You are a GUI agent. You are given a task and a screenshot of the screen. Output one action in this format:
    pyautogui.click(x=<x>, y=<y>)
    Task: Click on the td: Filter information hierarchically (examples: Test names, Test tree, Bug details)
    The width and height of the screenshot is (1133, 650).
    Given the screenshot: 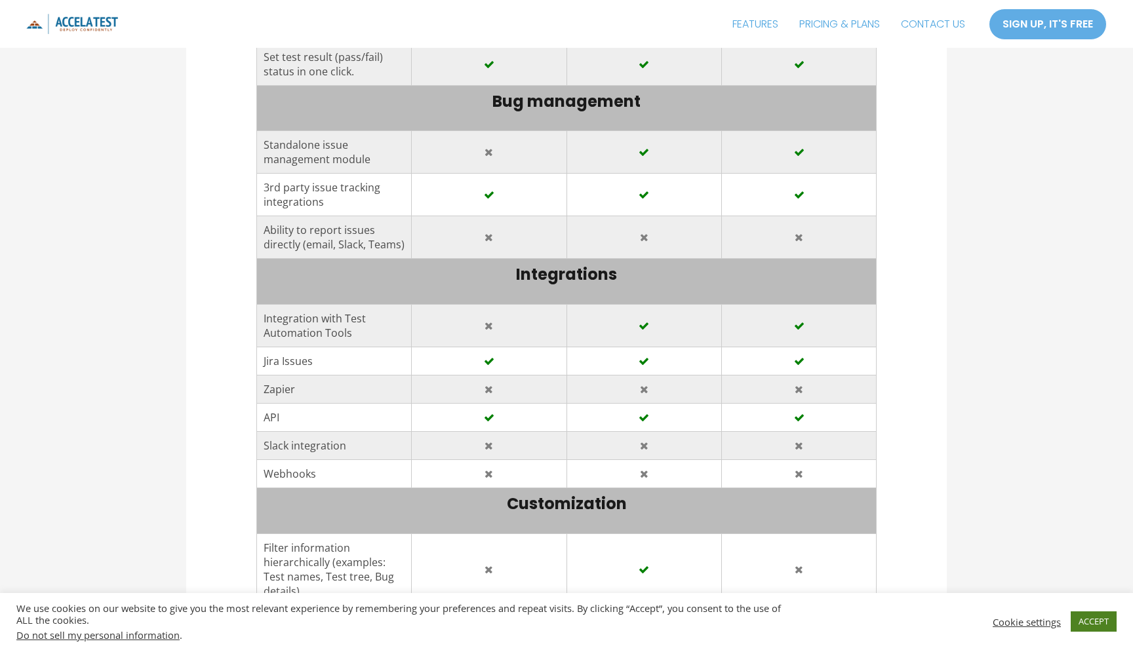 What is the action you would take?
    pyautogui.click(x=334, y=569)
    